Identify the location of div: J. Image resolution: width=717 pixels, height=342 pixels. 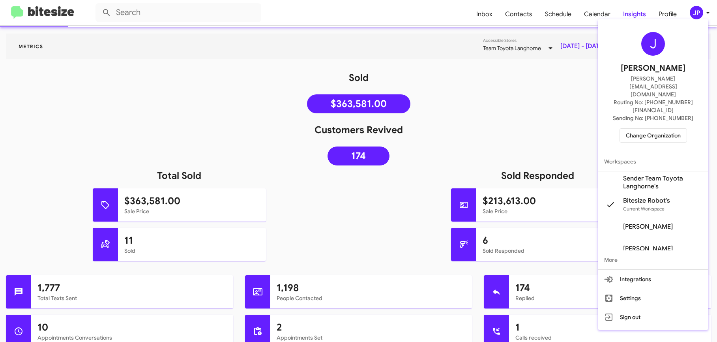
(653, 44).